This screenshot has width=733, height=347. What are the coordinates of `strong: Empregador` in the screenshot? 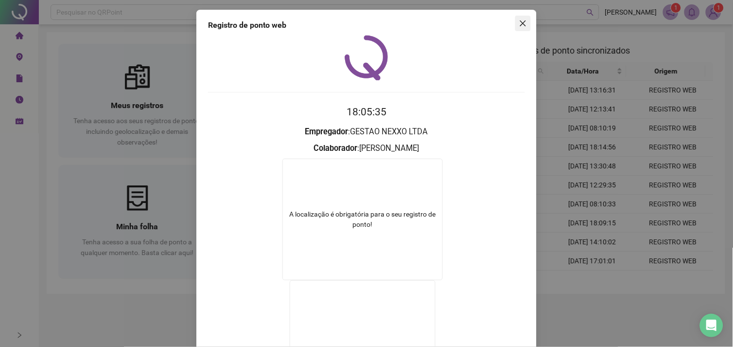 It's located at (327, 131).